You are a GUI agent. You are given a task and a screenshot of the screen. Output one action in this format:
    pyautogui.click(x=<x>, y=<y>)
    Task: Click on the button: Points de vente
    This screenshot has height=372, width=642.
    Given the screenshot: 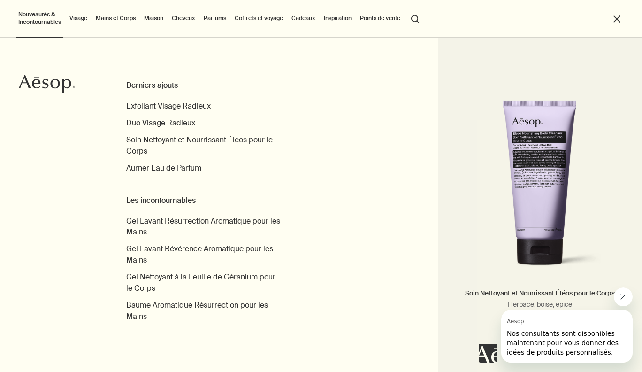 What is the action you would take?
    pyautogui.click(x=380, y=18)
    